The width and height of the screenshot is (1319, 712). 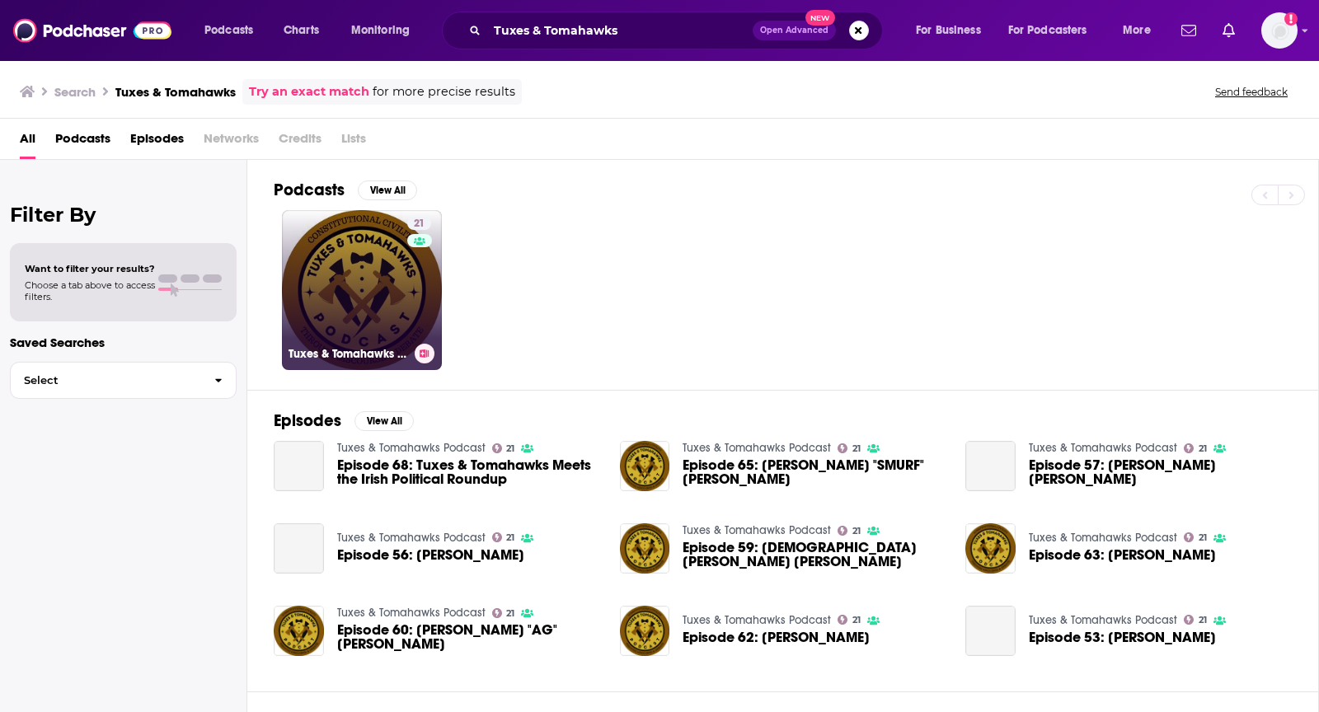 What do you see at coordinates (468, 472) in the screenshot?
I see `a: Episode 68: Tuxes & Tomahawks Meets the Irish Political Roundup` at bounding box center [468, 472].